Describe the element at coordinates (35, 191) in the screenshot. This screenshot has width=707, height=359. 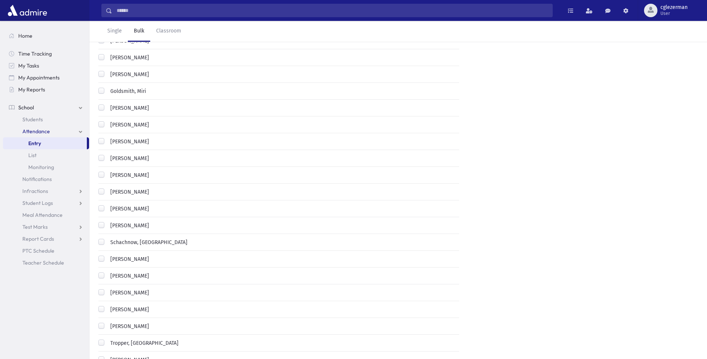
I see `span: Infractions` at that location.